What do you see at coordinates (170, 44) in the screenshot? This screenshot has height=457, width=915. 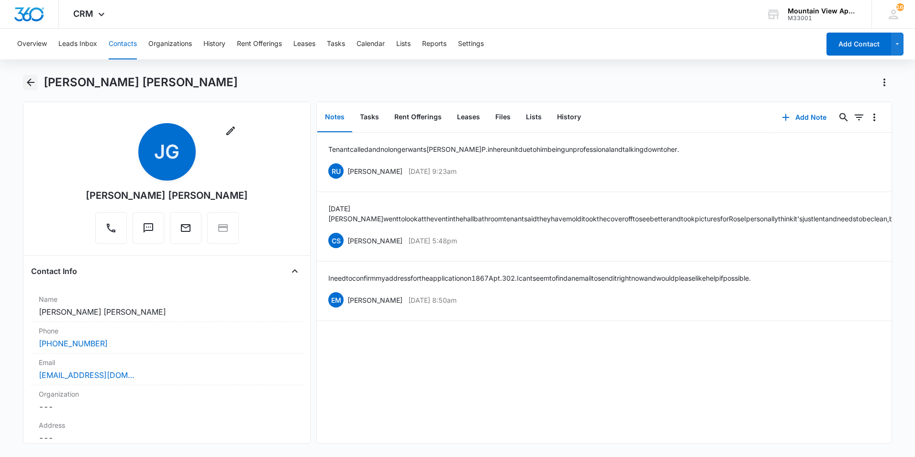 I see `button: Organizations` at bounding box center [170, 44].